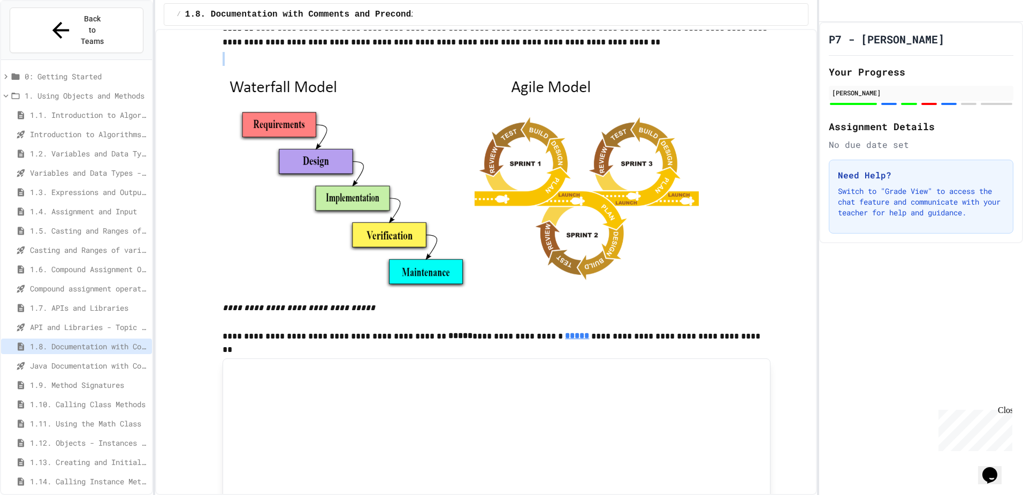  I want to click on span: 1. Using Objects and Methods, so click(86, 95).